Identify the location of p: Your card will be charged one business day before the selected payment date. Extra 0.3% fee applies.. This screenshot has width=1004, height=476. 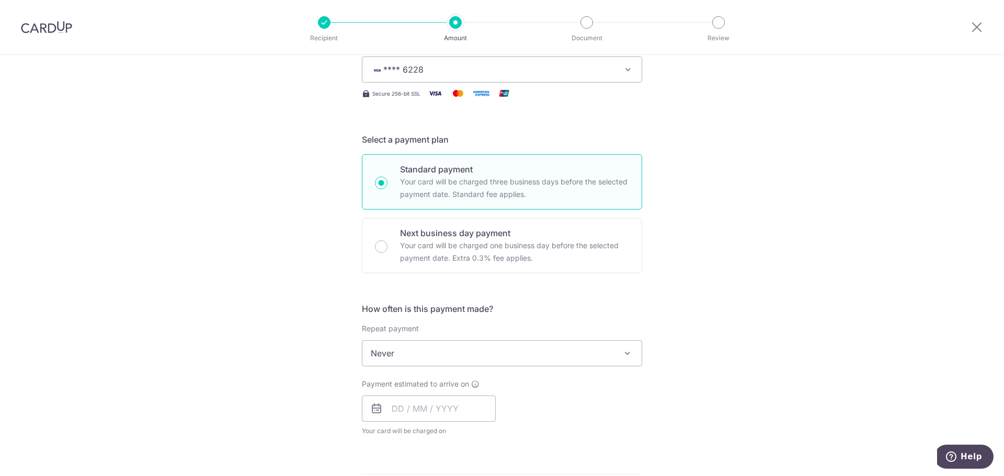
(514, 252).